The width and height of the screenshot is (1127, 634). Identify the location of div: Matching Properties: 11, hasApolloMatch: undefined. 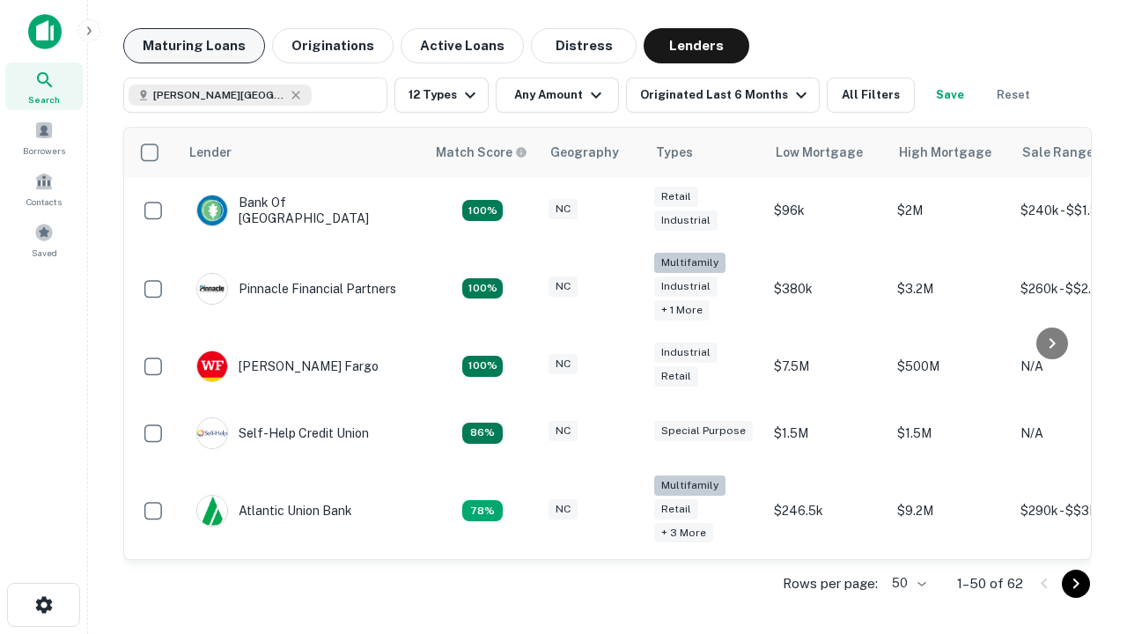
(483, 433).